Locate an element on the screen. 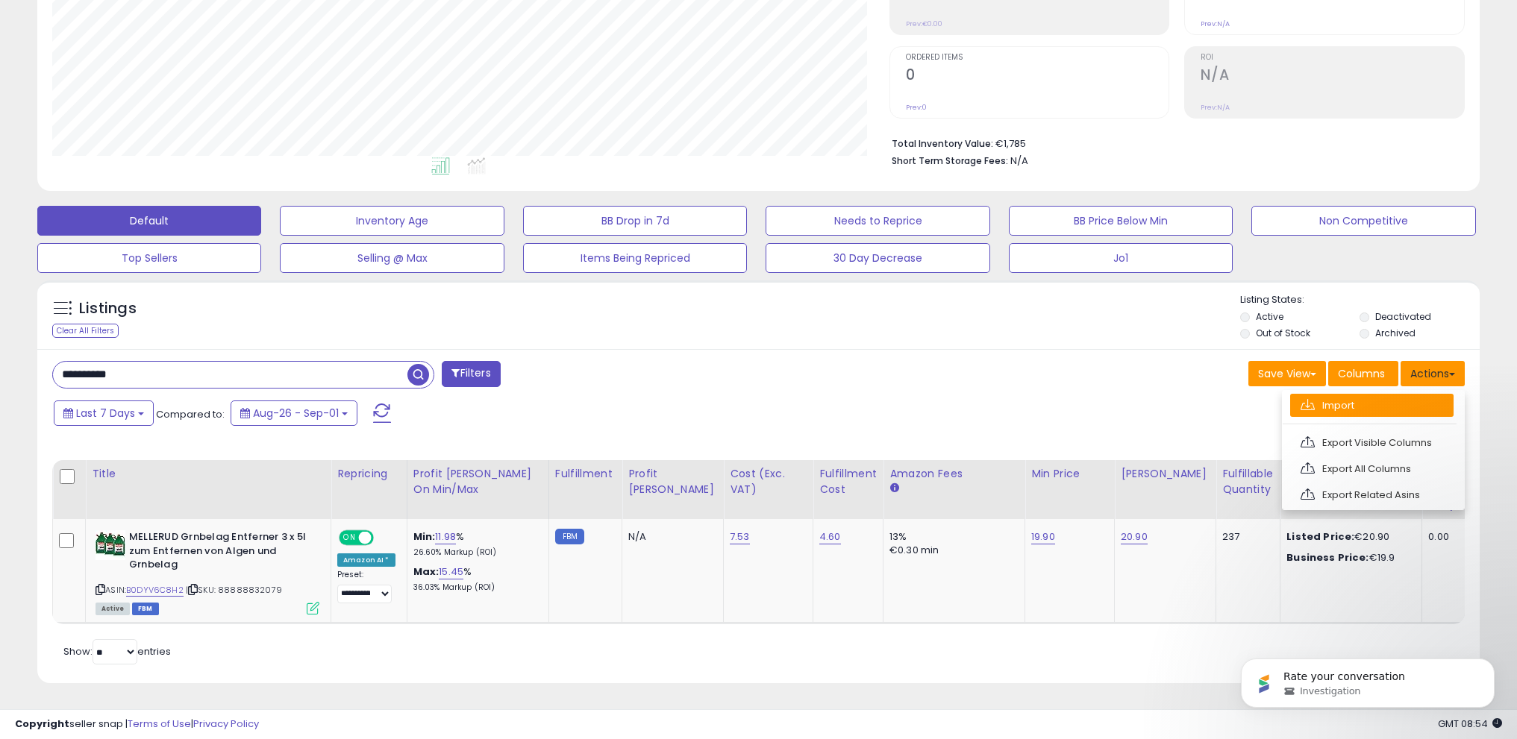 Image resolution: width=1517 pixels, height=739 pixels. button: Last 7 Days is located at coordinates (104, 413).